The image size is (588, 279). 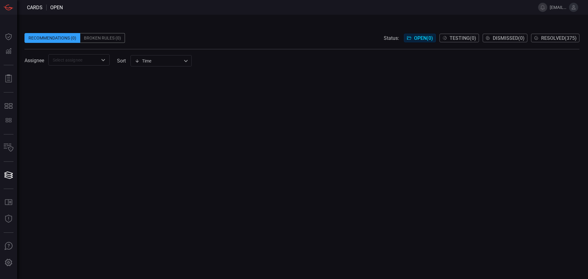 What do you see at coordinates (9, 106) in the screenshot?
I see `button: MITRE - Detection Posture` at bounding box center [9, 106].